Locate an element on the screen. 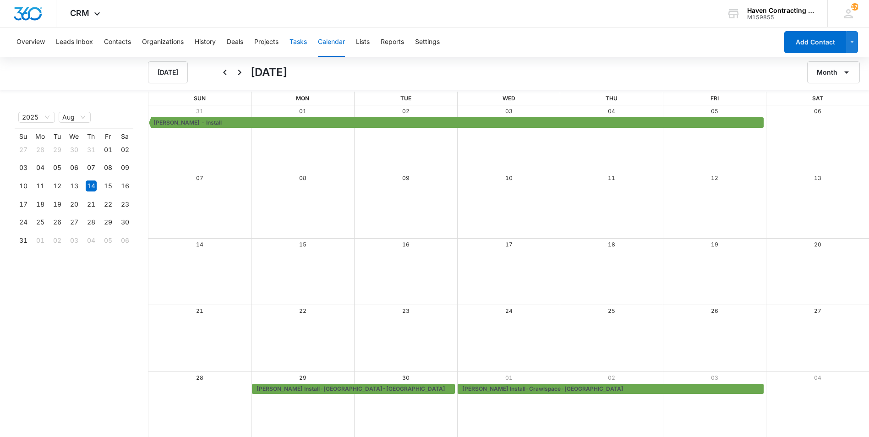  a: 05 is located at coordinates (715, 111).